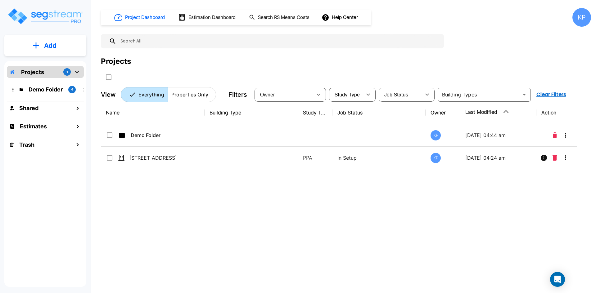 This screenshot has height=293, width=596. I want to click on th: Action, so click(559, 113).